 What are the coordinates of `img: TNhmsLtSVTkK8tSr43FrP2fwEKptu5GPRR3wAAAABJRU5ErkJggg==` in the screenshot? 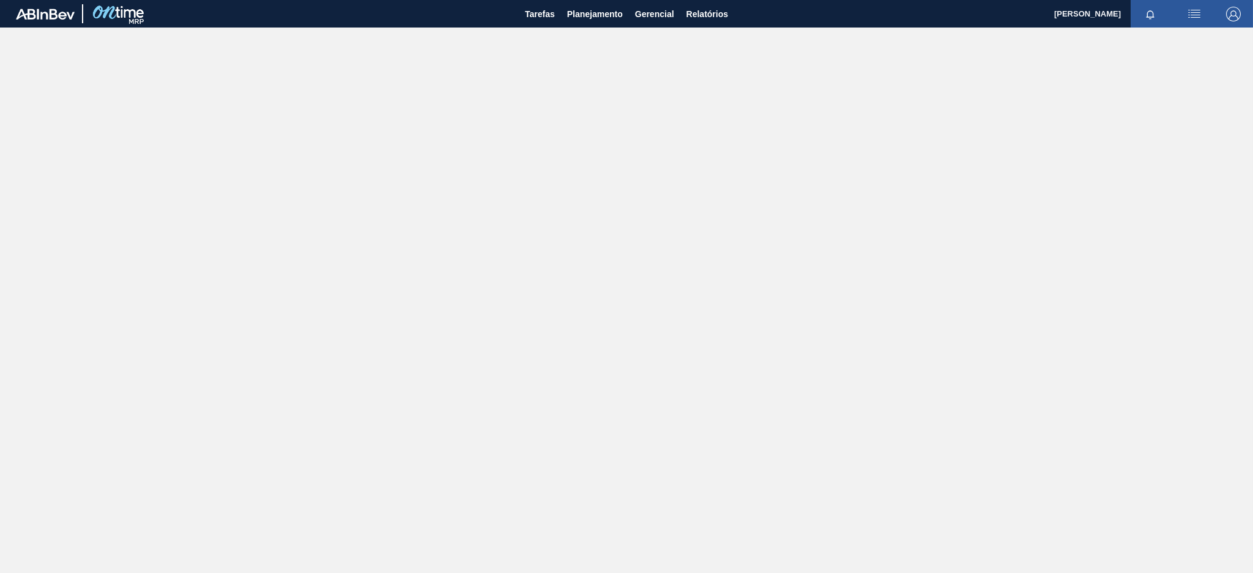 It's located at (45, 14).